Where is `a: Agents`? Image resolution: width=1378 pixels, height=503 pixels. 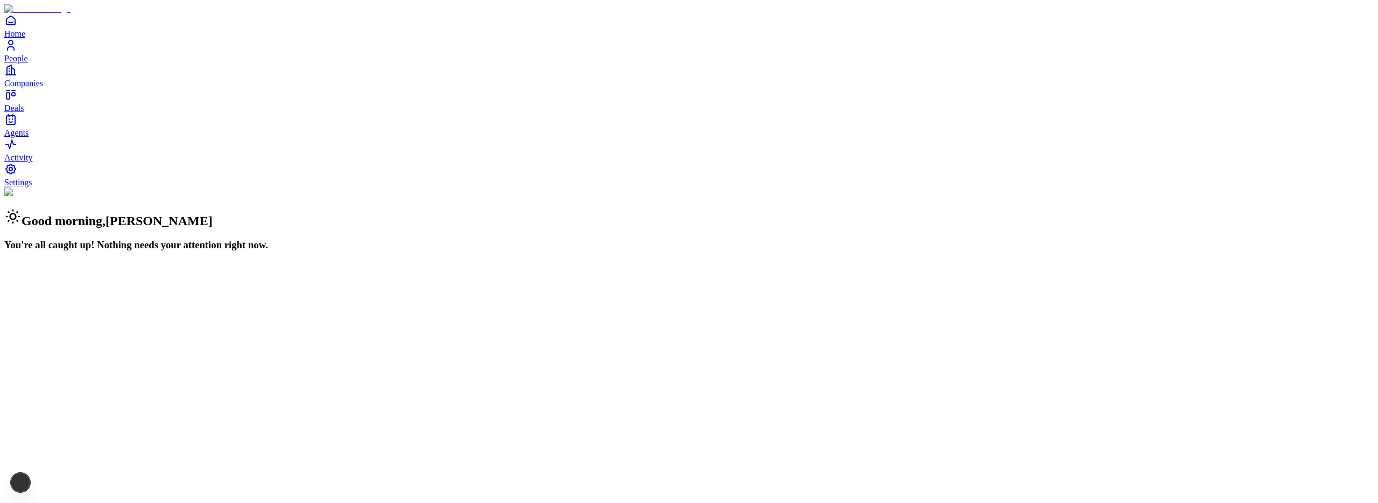
a: Agents is located at coordinates (689, 125).